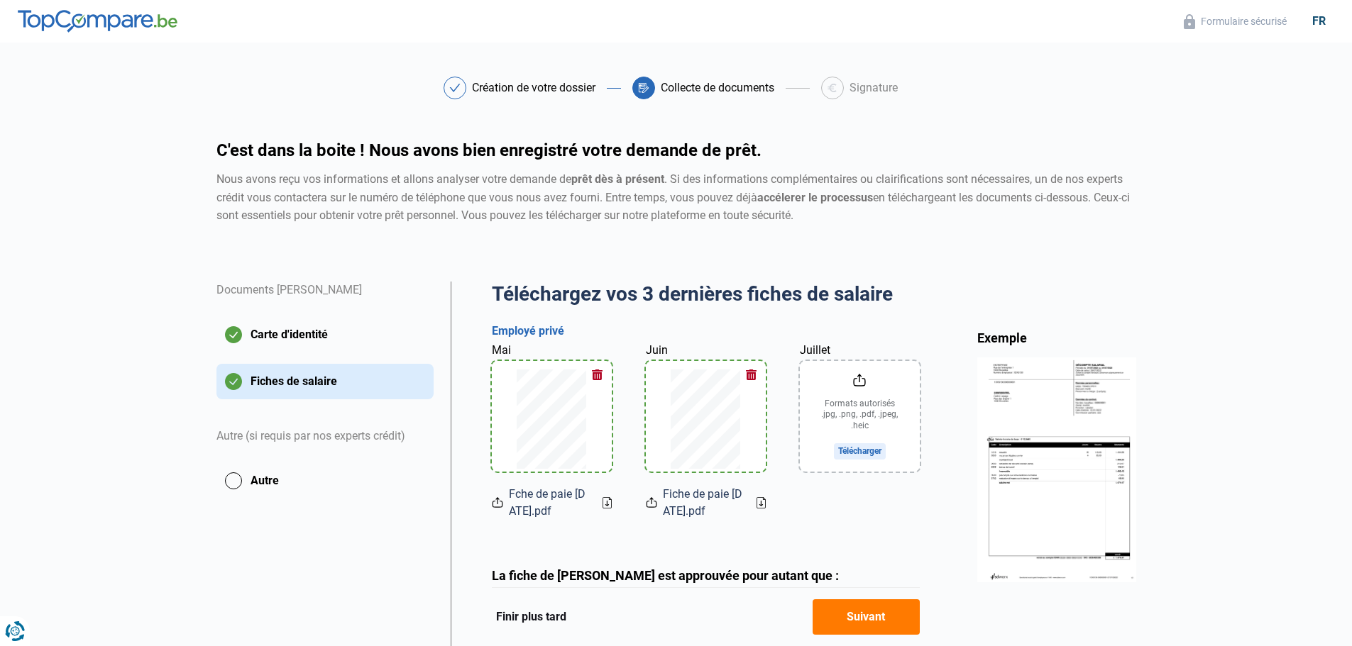  I want to click on div: Collecte de documents, so click(717, 88).